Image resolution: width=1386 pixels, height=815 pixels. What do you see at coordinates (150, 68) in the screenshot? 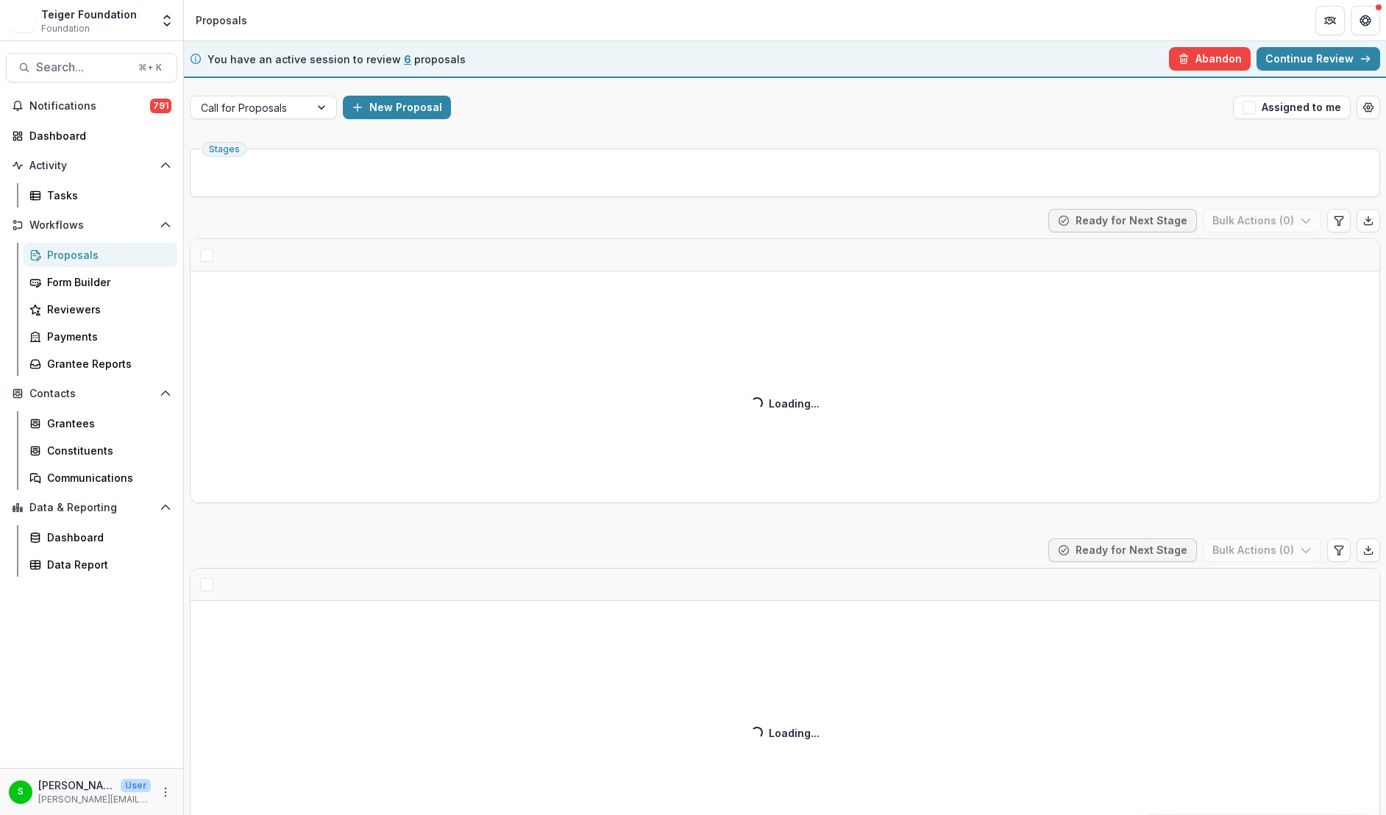
I see `div: ⌘ + K` at bounding box center [150, 68].